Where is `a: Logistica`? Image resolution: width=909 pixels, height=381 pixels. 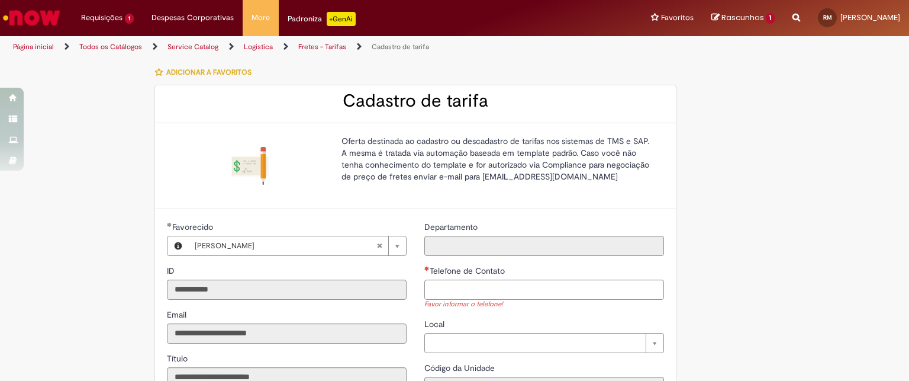 a: Logistica is located at coordinates (258, 47).